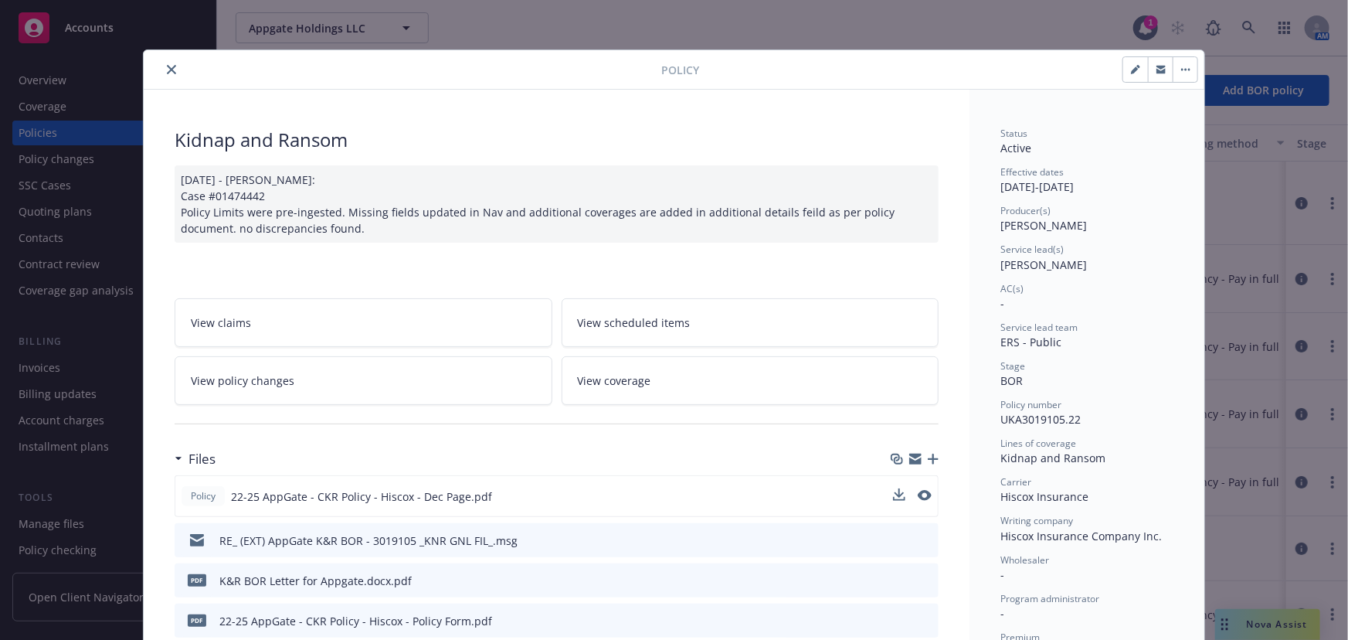  I want to click on span: Service lead team, so click(1039, 327).